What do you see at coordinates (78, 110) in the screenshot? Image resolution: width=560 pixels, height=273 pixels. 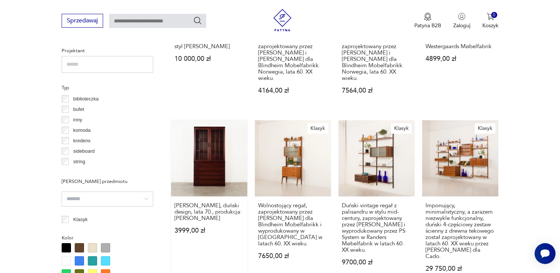 I see `p: bufet` at bounding box center [78, 110].